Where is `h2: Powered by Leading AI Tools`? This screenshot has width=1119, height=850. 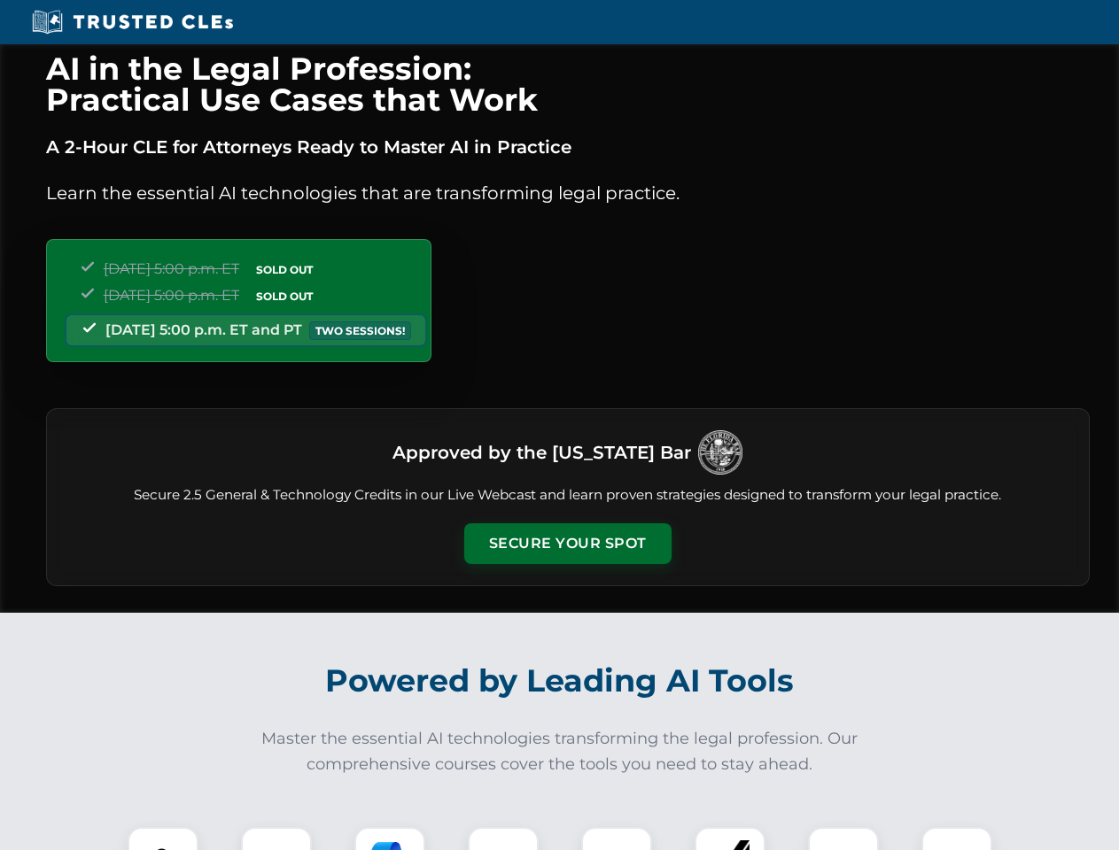
h2: Powered by Leading AI Tools is located at coordinates (560, 681).